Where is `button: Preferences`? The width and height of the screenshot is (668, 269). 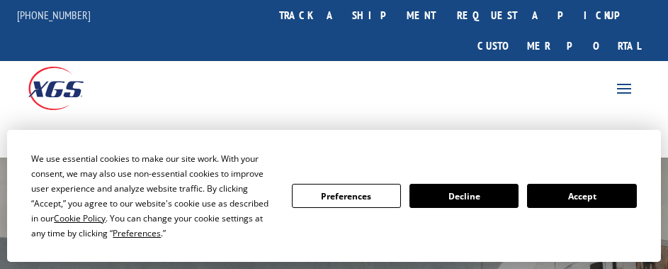
button: Preferences is located at coordinates (347, 196).